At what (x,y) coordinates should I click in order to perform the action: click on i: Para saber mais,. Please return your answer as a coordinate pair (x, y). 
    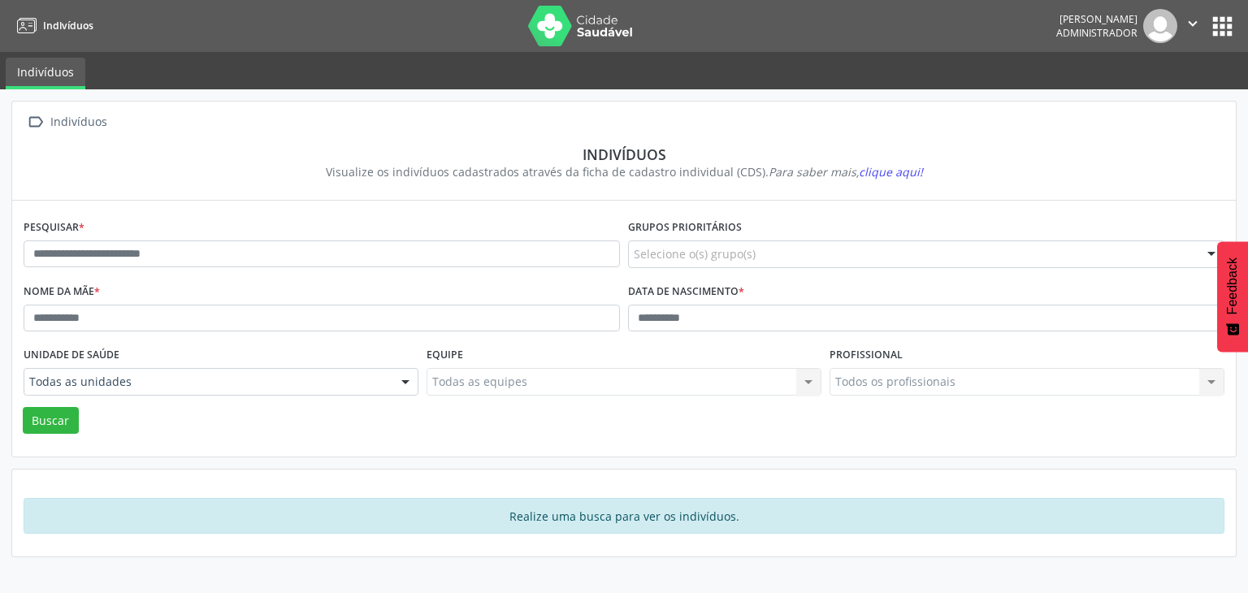
    Looking at the image, I should click on (846, 171).